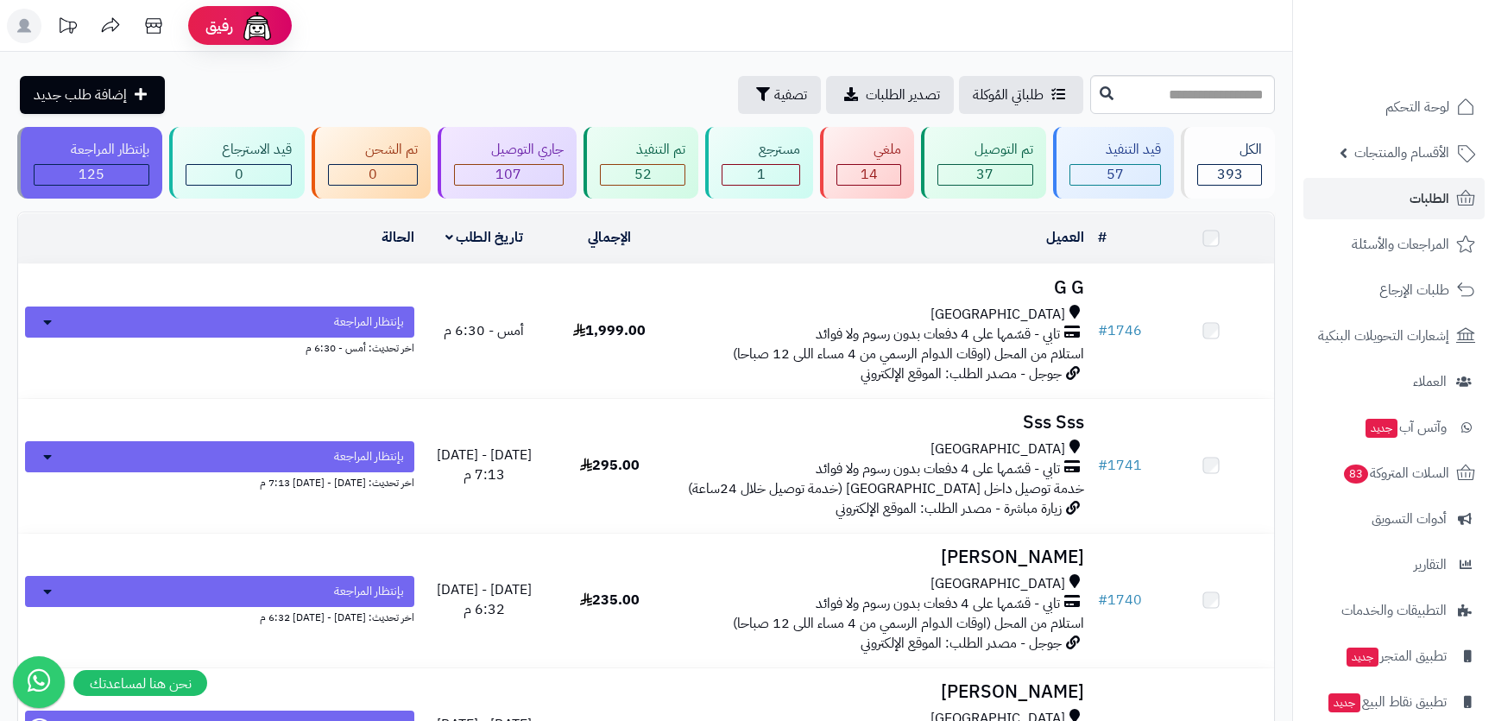 The height and width of the screenshot is (721, 1495). I want to click on div: قيد الاسترجاع, so click(239, 149).